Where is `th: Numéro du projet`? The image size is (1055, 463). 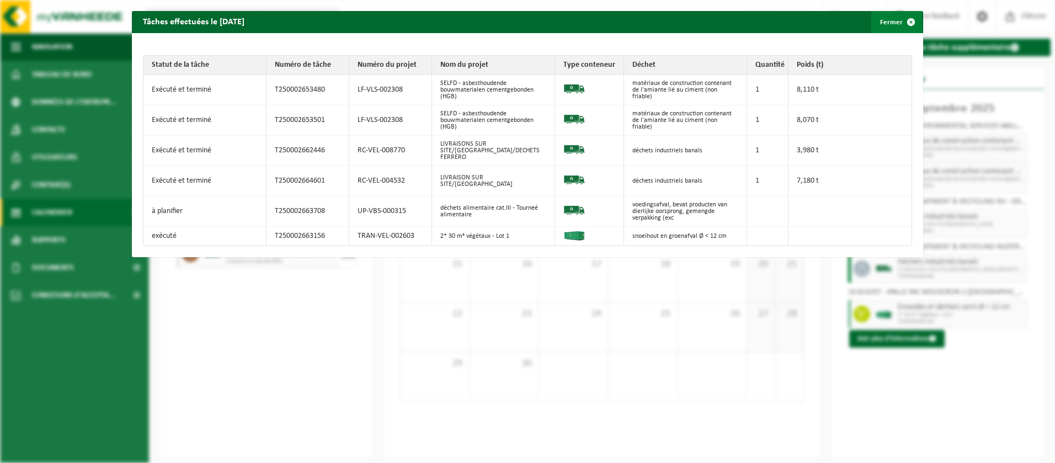
th: Numéro du projet is located at coordinates (391, 65).